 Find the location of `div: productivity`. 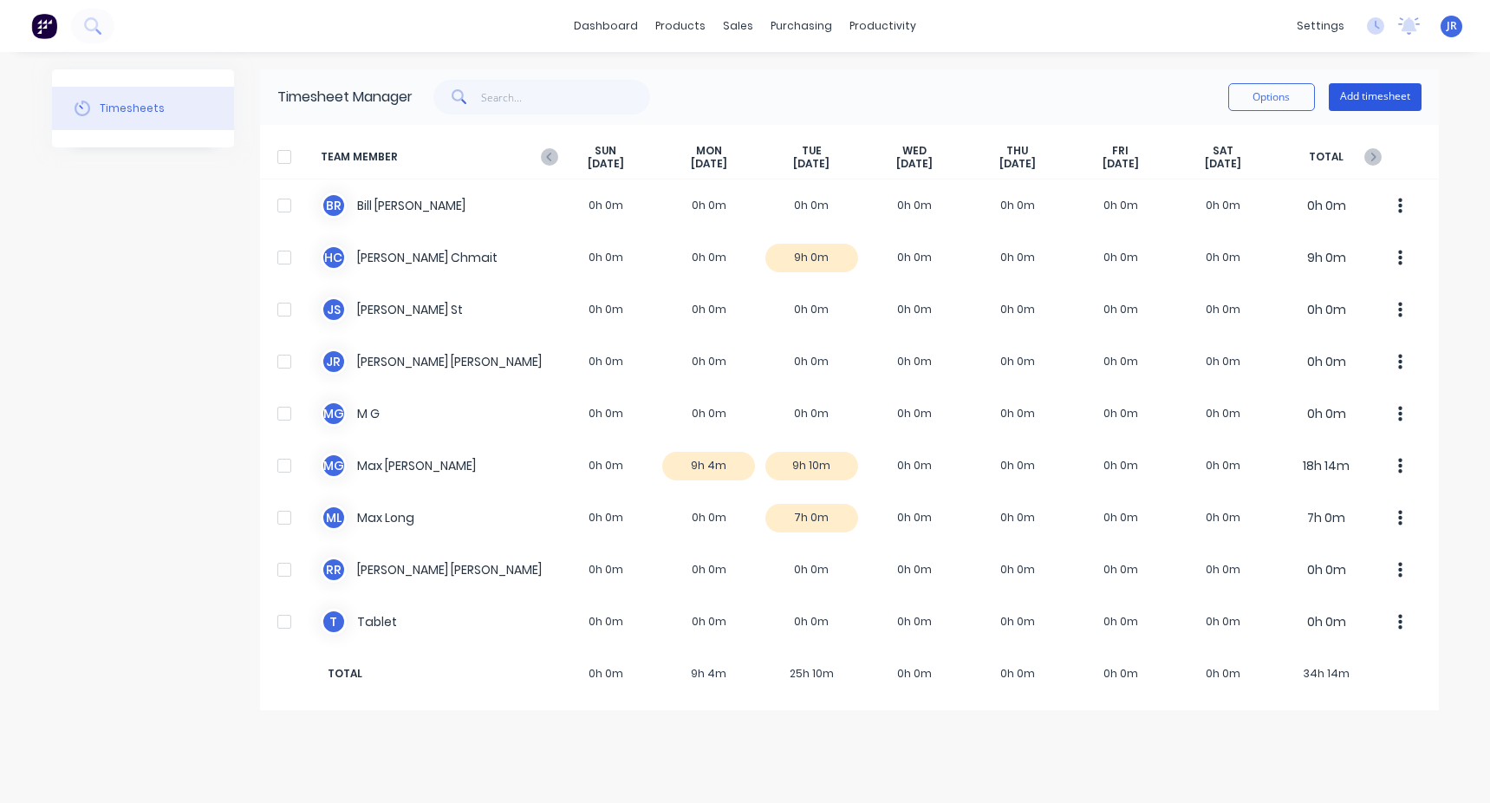

div: productivity is located at coordinates (883, 26).